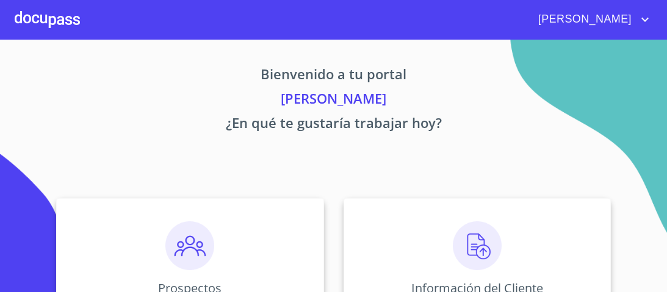 Image resolution: width=667 pixels, height=292 pixels. I want to click on p: Bienvenido a tu portal, so click(333, 76).